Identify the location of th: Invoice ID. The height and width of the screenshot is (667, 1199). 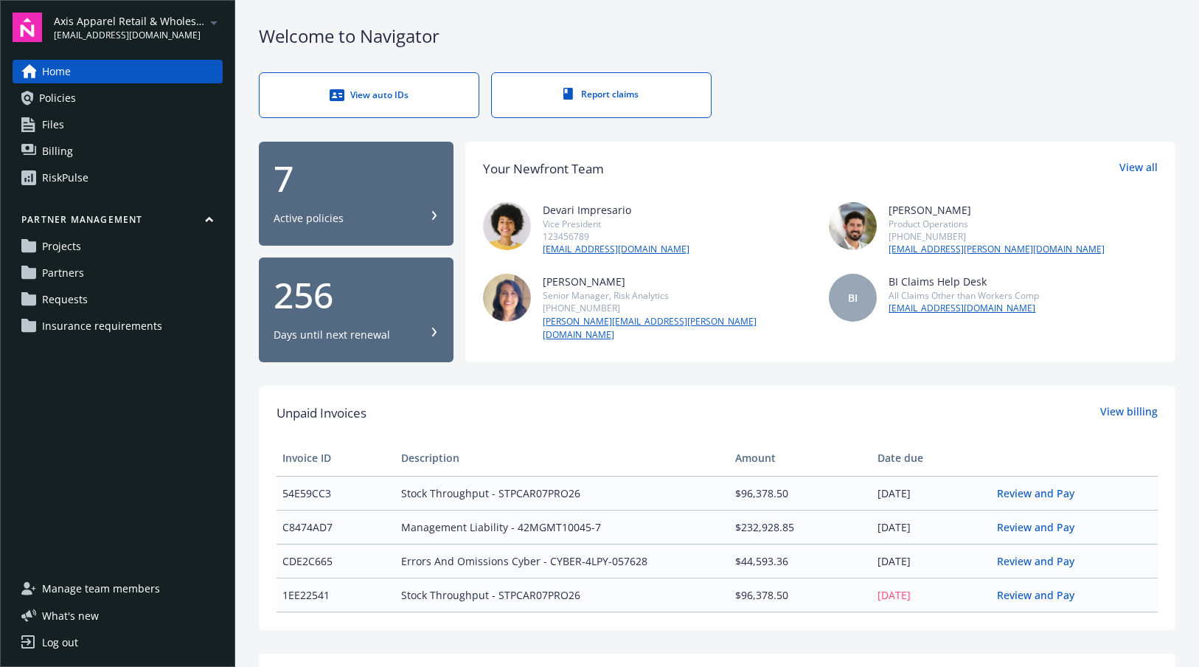
(336, 458).